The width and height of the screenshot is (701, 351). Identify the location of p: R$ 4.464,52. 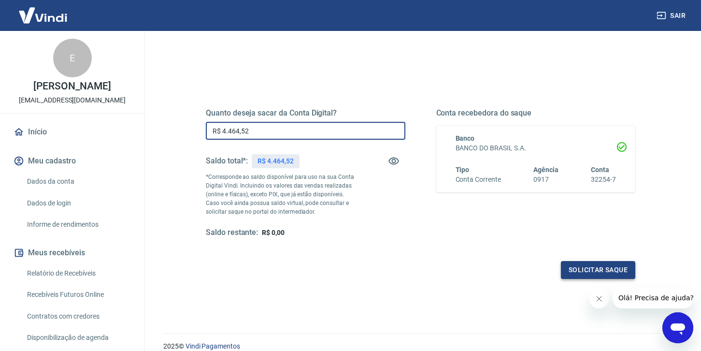
(275, 161).